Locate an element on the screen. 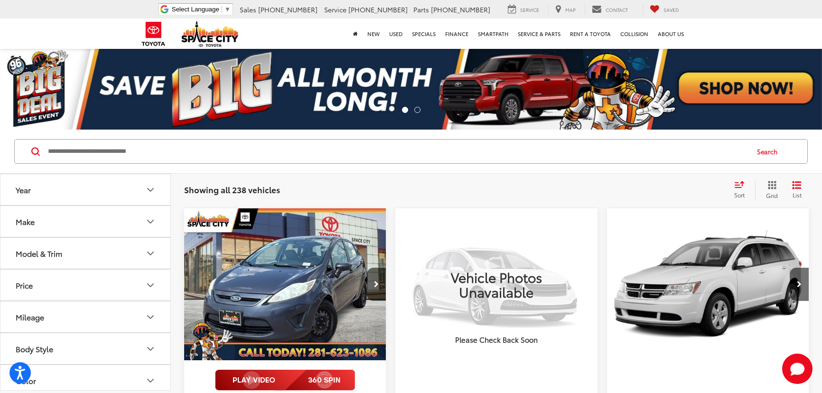 The width and height of the screenshot is (822, 393). input: Search by Make, Model, or Keyword is located at coordinates (397, 151).